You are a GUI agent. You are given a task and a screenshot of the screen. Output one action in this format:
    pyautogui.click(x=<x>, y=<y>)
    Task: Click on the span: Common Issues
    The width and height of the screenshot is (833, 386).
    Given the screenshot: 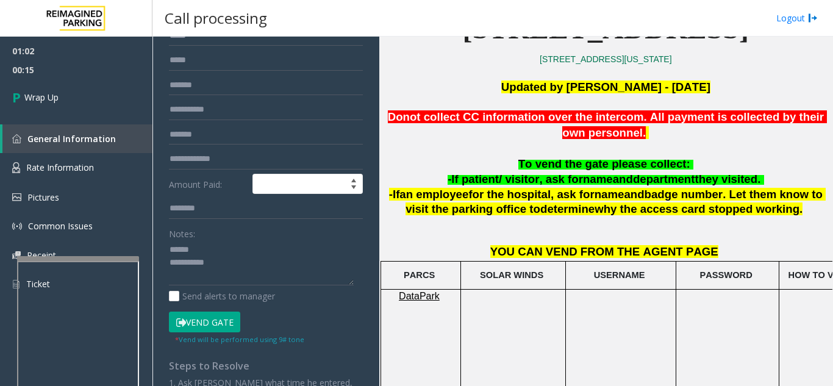 What is the action you would take?
    pyautogui.click(x=60, y=226)
    